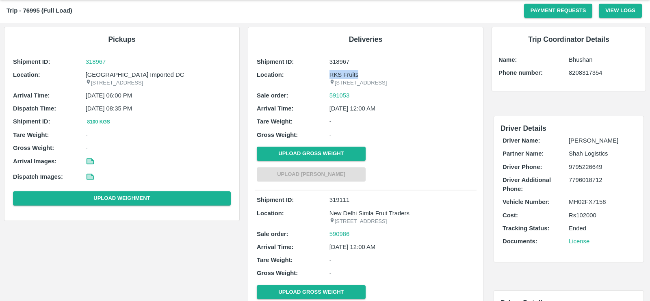 The image size is (650, 301). Describe the element at coordinates (569, 39) in the screenshot. I see `h6: Trip Coordinator Details` at that location.